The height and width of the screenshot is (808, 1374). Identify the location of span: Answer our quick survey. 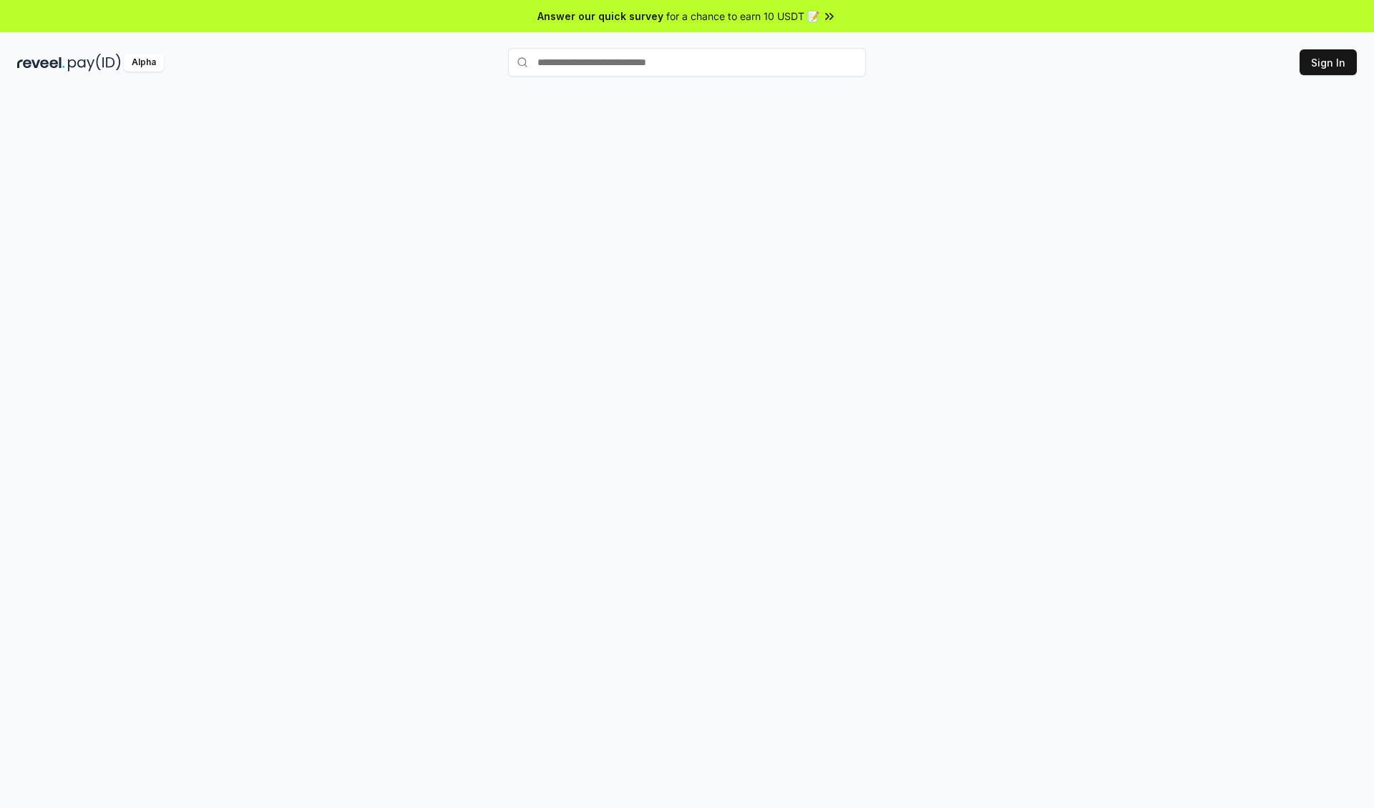
(601, 16).